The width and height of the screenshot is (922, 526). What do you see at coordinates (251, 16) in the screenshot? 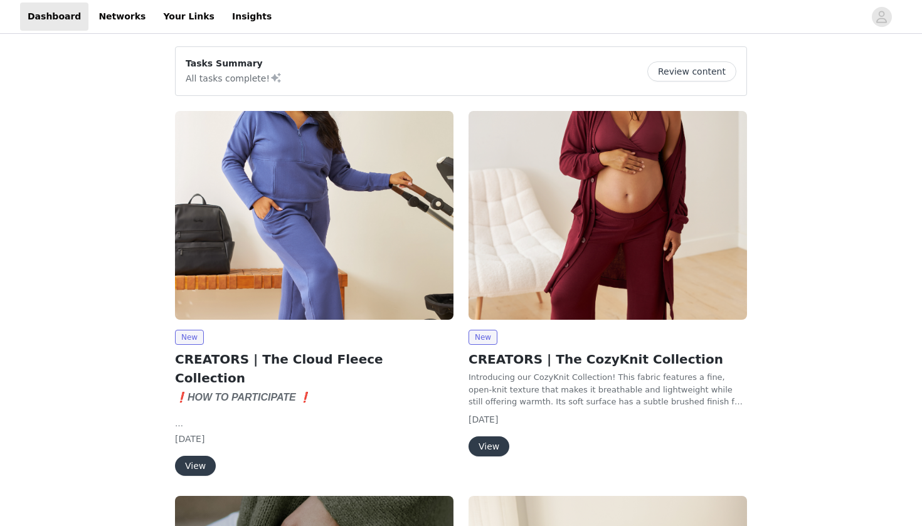
I see `a: Insights` at bounding box center [251, 16].